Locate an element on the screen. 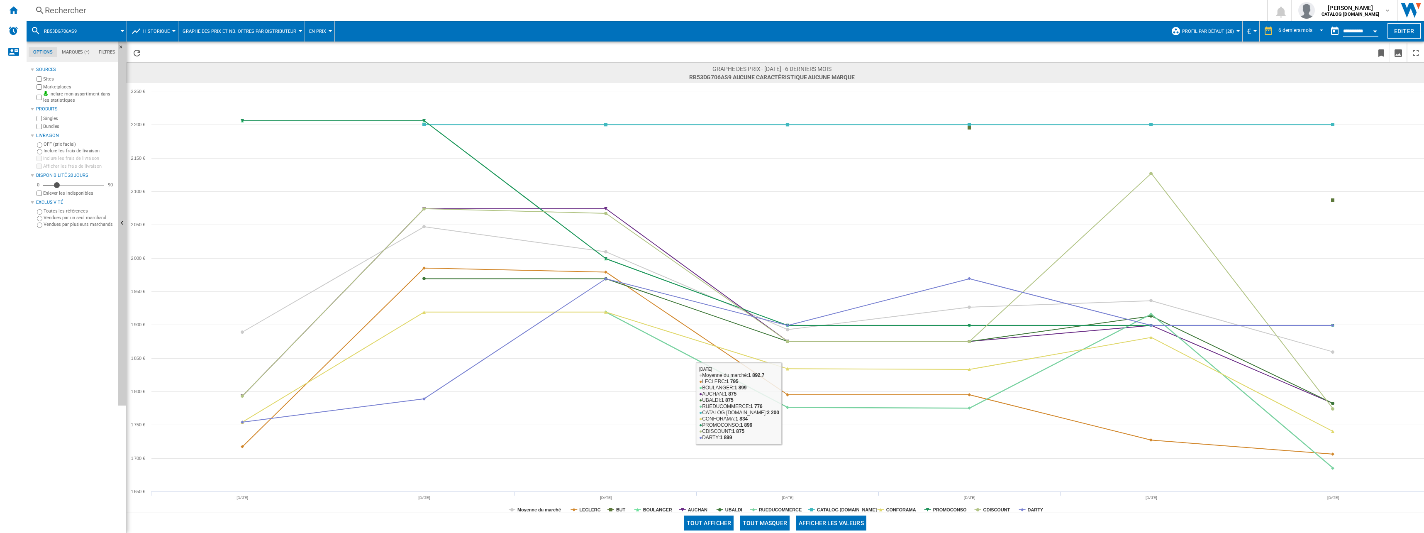 The width and height of the screenshot is (1424, 533). div: RB53DG706AS9 is located at coordinates (76, 31).